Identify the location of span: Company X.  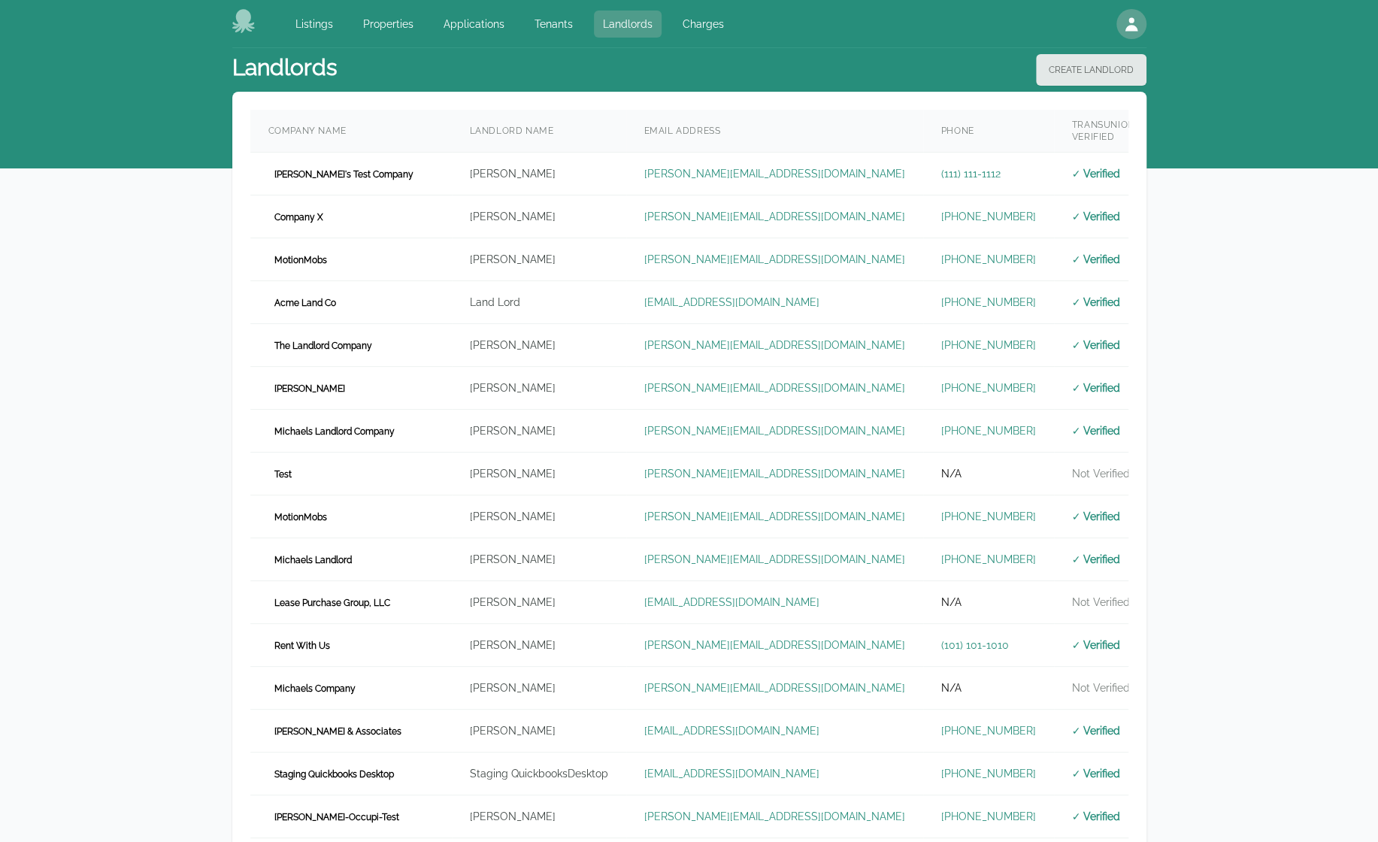
(299, 217).